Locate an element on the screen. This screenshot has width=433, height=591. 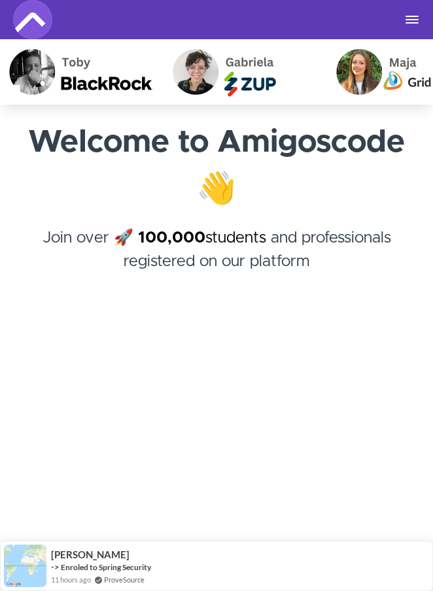
strong: 100,000 is located at coordinates (171, 238).